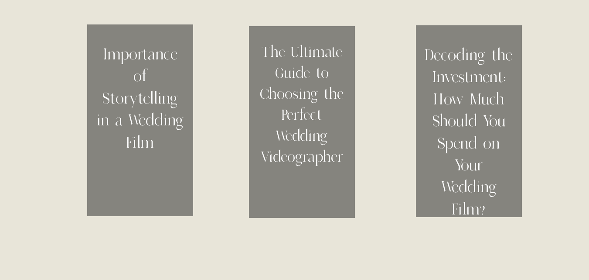 This screenshot has height=280, width=589. I want to click on a: The Ultimate Guide to Choosing the Perfect Wedding Videographer, so click(302, 122).